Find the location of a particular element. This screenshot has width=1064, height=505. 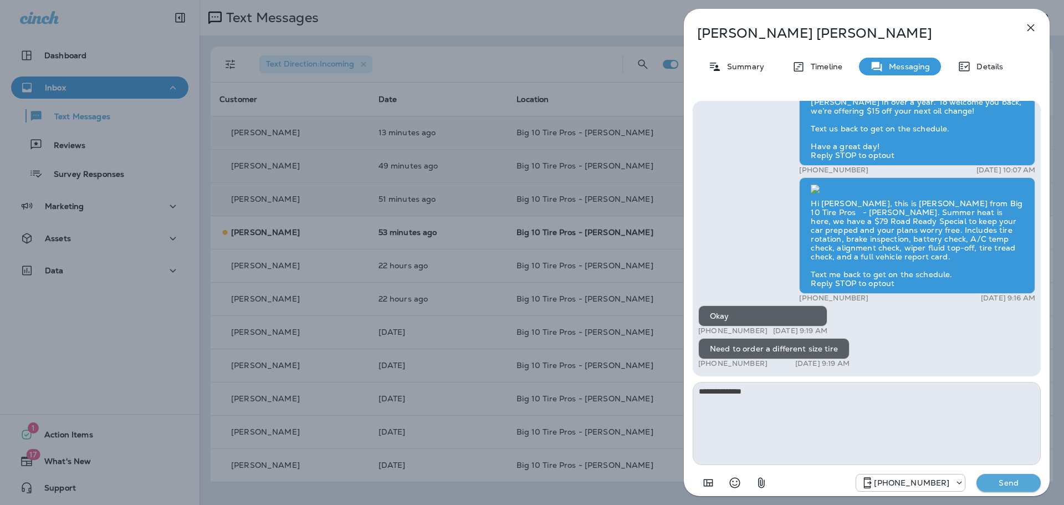

p: Summary is located at coordinates (743, 66).